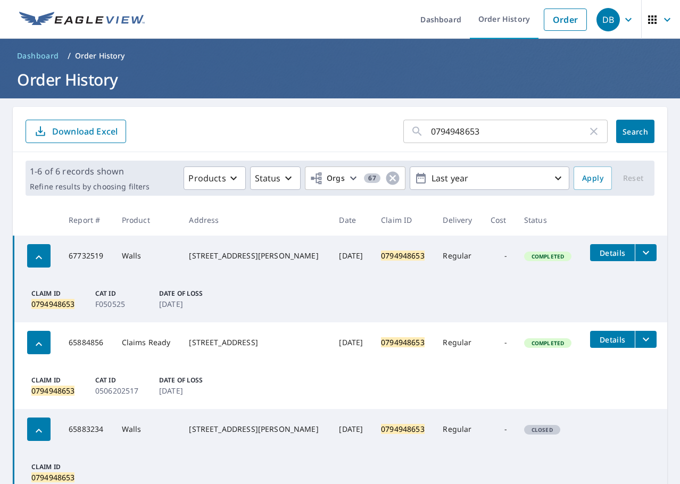 This screenshot has width=680, height=484. I want to click on button: filesDropdownBtn-65884856, so click(646, 340).